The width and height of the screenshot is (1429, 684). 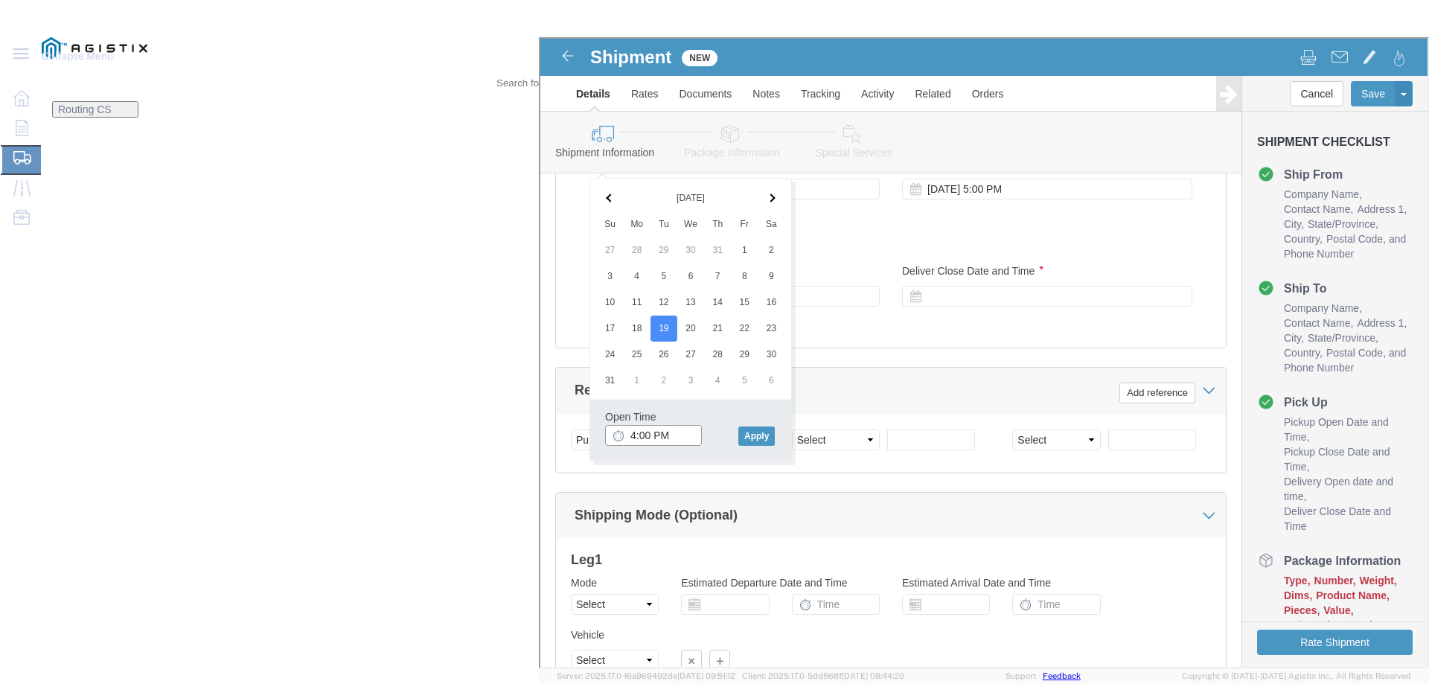 What do you see at coordinates (646, 676) in the screenshot?
I see `span: Server: 2025.17.0-16a969492de` at bounding box center [646, 676].